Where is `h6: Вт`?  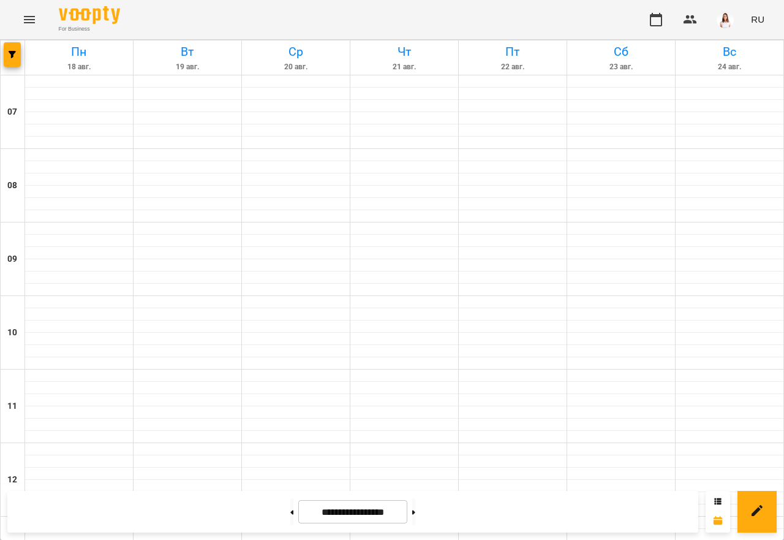
h6: Вт is located at coordinates (187, 51).